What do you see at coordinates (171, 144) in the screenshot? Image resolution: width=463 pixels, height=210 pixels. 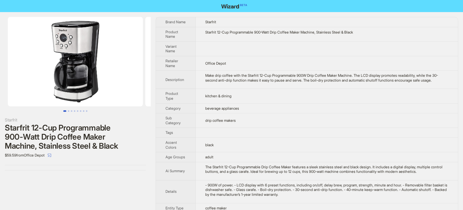 I see `span: Accent Colors` at bounding box center [171, 144].